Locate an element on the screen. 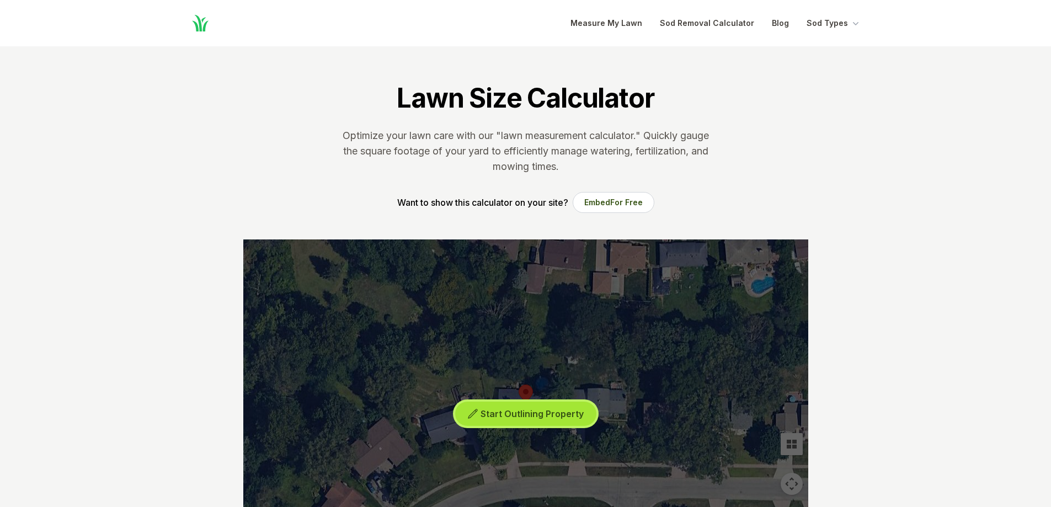 This screenshot has height=507, width=1051. a: Measure My Lawn is located at coordinates (607, 23).